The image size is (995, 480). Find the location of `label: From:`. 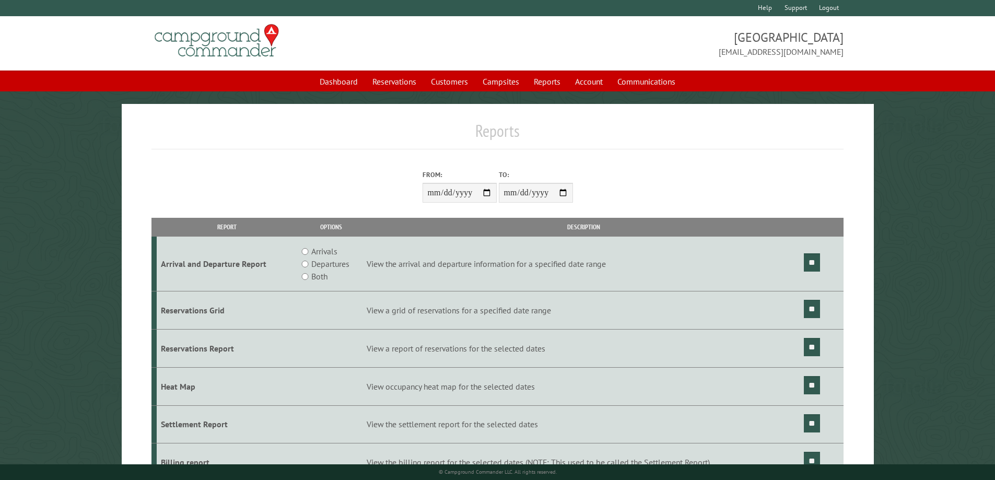

label: From: is located at coordinates (460, 174).